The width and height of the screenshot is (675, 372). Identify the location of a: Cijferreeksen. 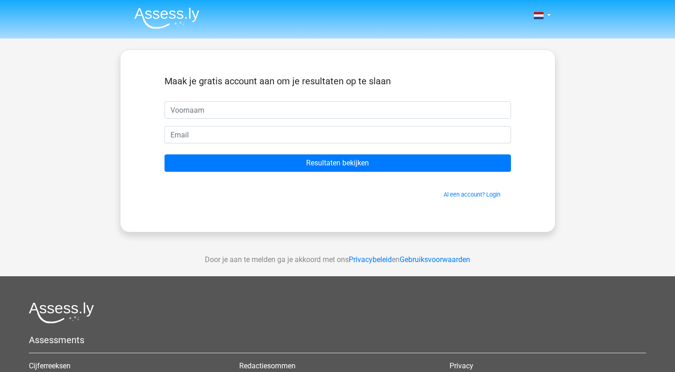
(49, 366).